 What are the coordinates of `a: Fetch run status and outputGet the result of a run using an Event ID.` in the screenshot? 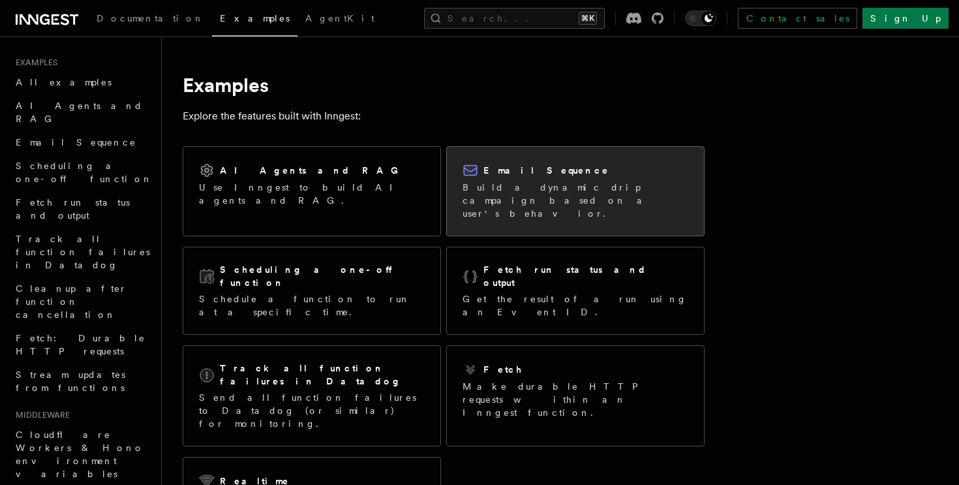 It's located at (576, 290).